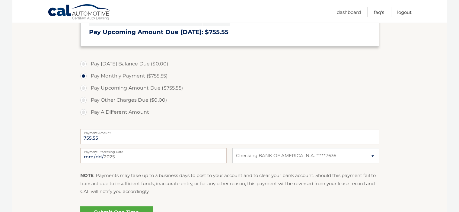  Describe the element at coordinates (404, 12) in the screenshot. I see `a: Logout` at that location.